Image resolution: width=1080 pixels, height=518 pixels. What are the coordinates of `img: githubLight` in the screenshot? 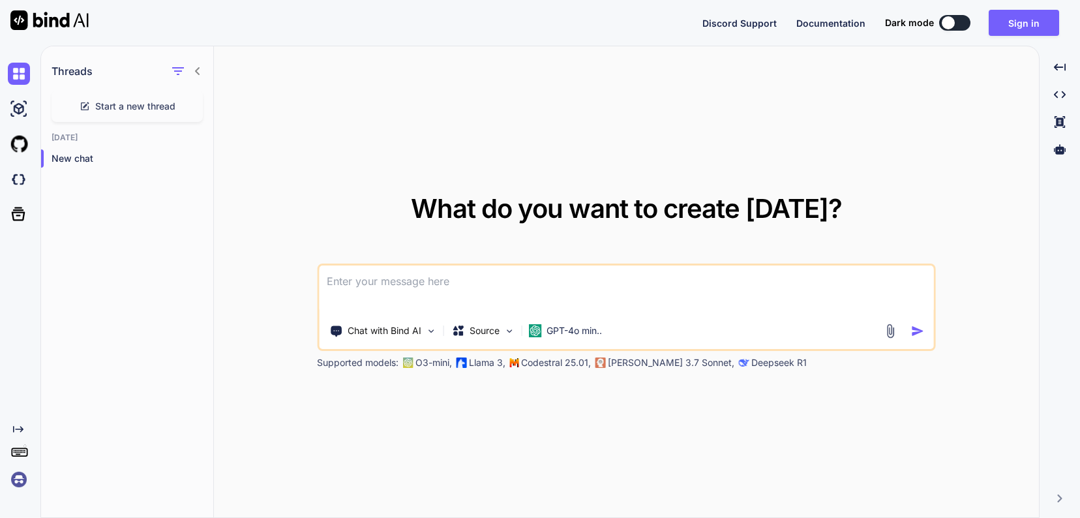 It's located at (19, 144).